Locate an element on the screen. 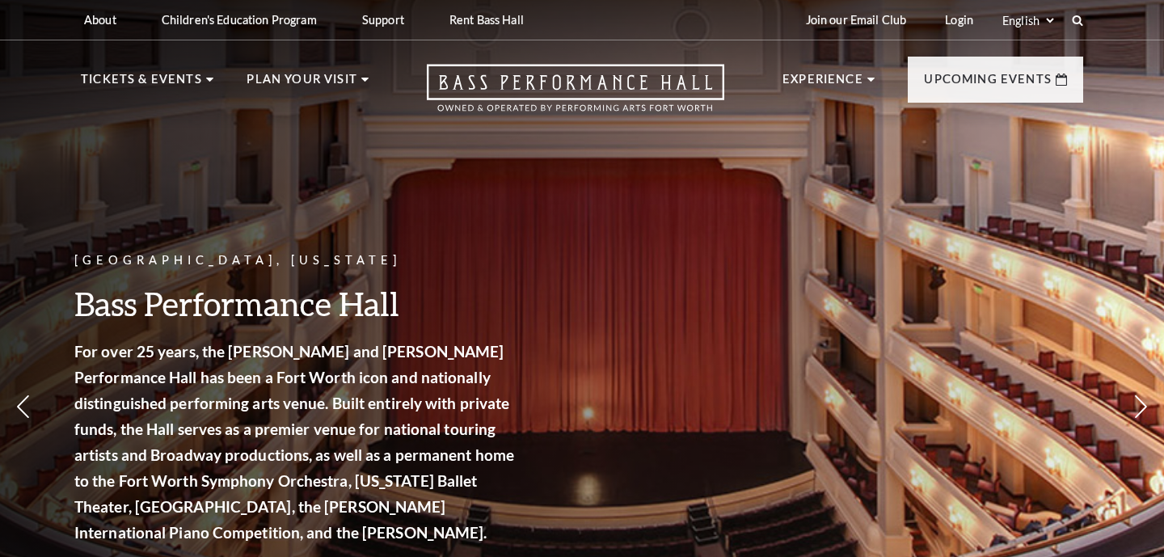  p: Tickets & Events is located at coordinates (141, 84).